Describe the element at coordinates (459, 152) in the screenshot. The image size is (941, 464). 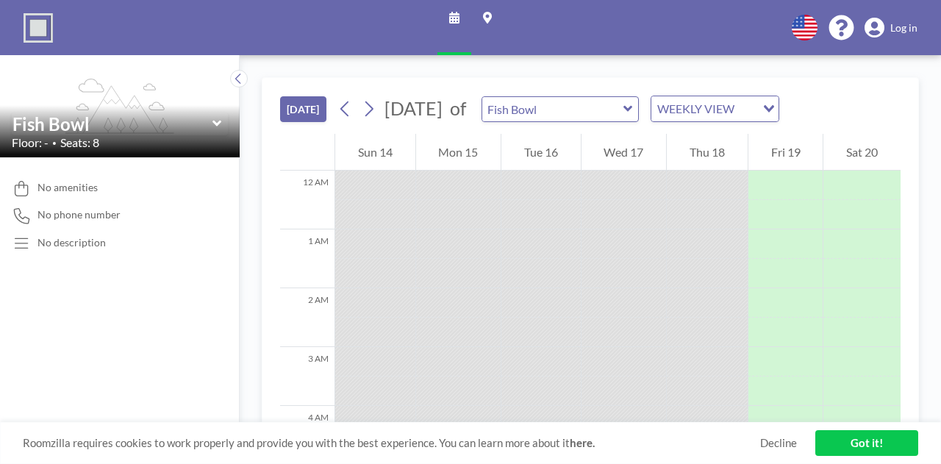
I see `div: Mon 15` at that location.